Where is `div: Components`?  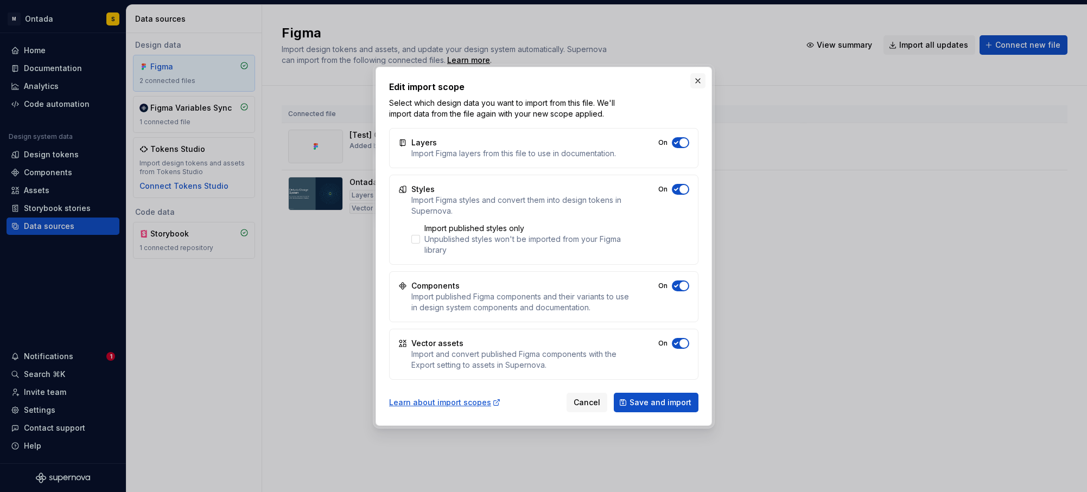
div: Components is located at coordinates (435, 286).